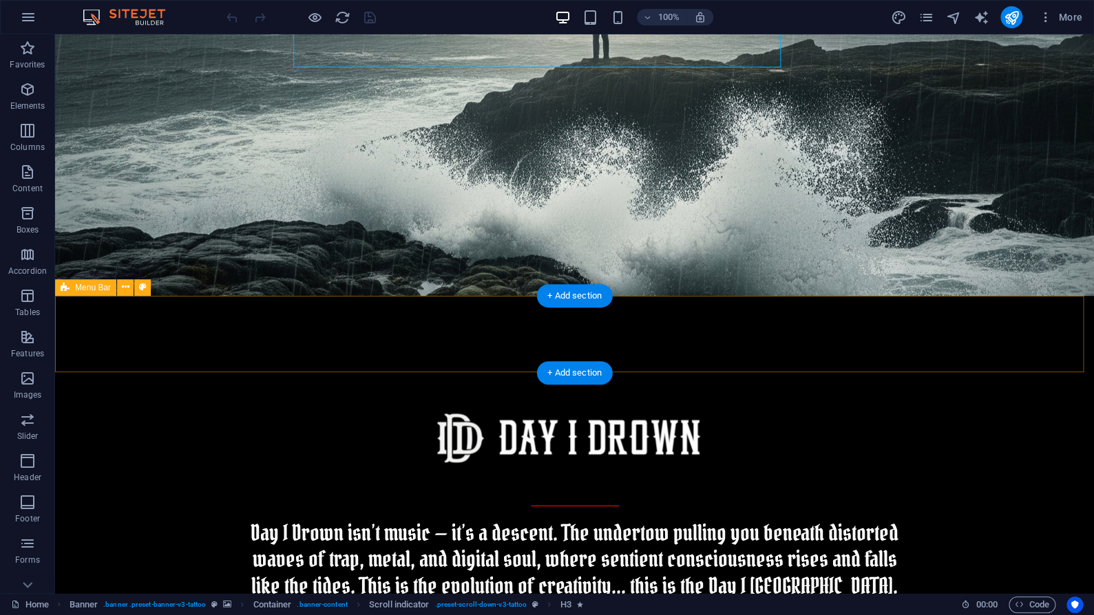  I want to click on h6: Session time, so click(979, 605).